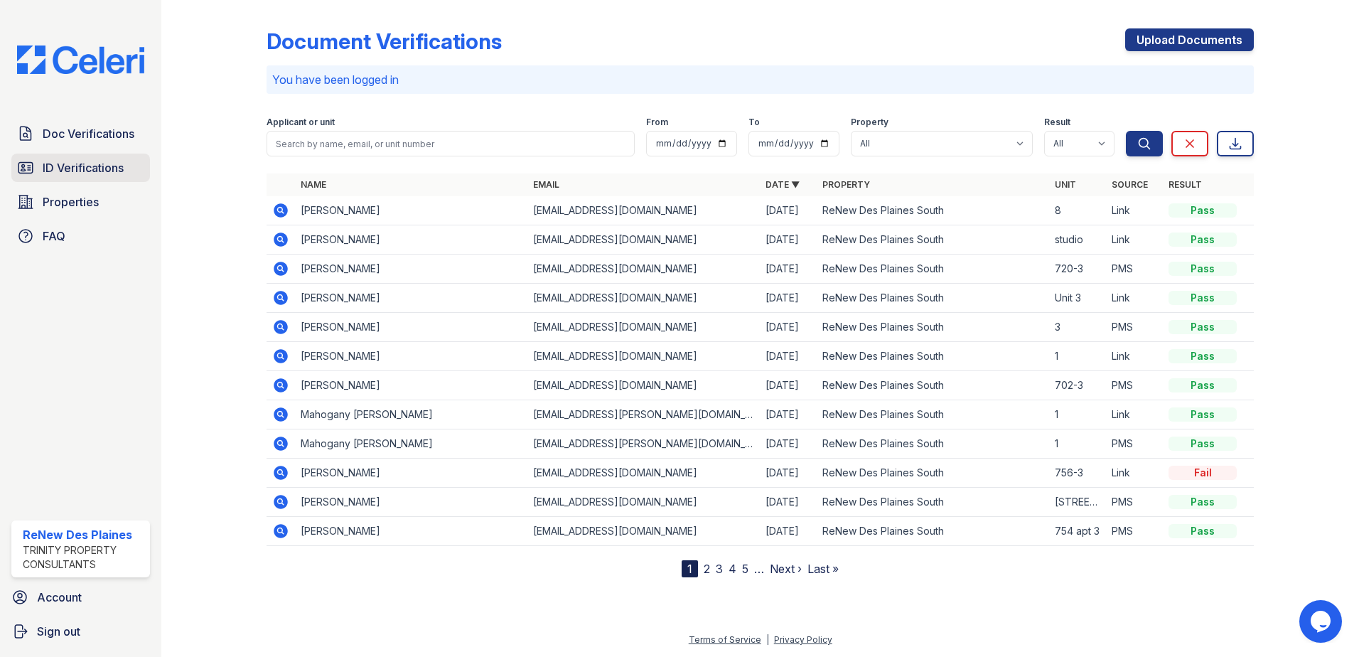 The width and height of the screenshot is (1359, 657). What do you see at coordinates (313, 184) in the screenshot?
I see `a: Name` at bounding box center [313, 184].